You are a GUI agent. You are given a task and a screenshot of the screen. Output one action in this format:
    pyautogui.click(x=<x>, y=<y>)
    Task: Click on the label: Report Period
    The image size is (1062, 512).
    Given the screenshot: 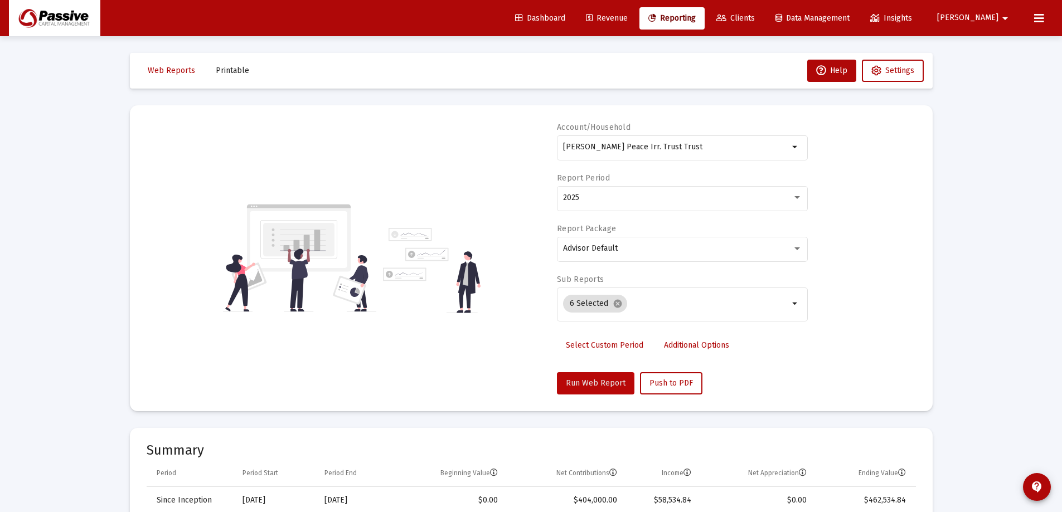 What is the action you would take?
    pyautogui.click(x=583, y=178)
    